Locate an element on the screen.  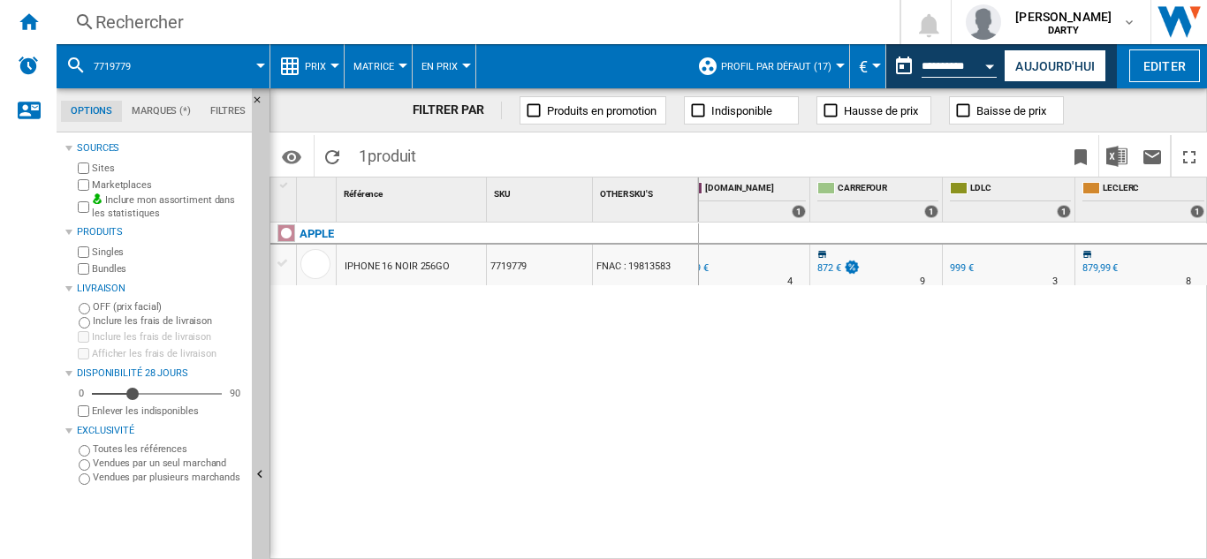
md-slider: Disponibilité is located at coordinates (156, 394).